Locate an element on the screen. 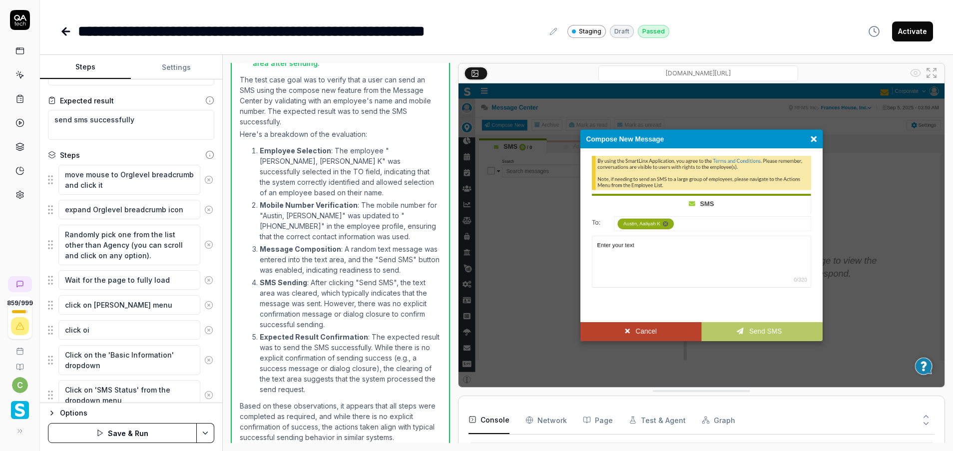 The width and height of the screenshot is (953, 451). div: Draft is located at coordinates (622, 31).